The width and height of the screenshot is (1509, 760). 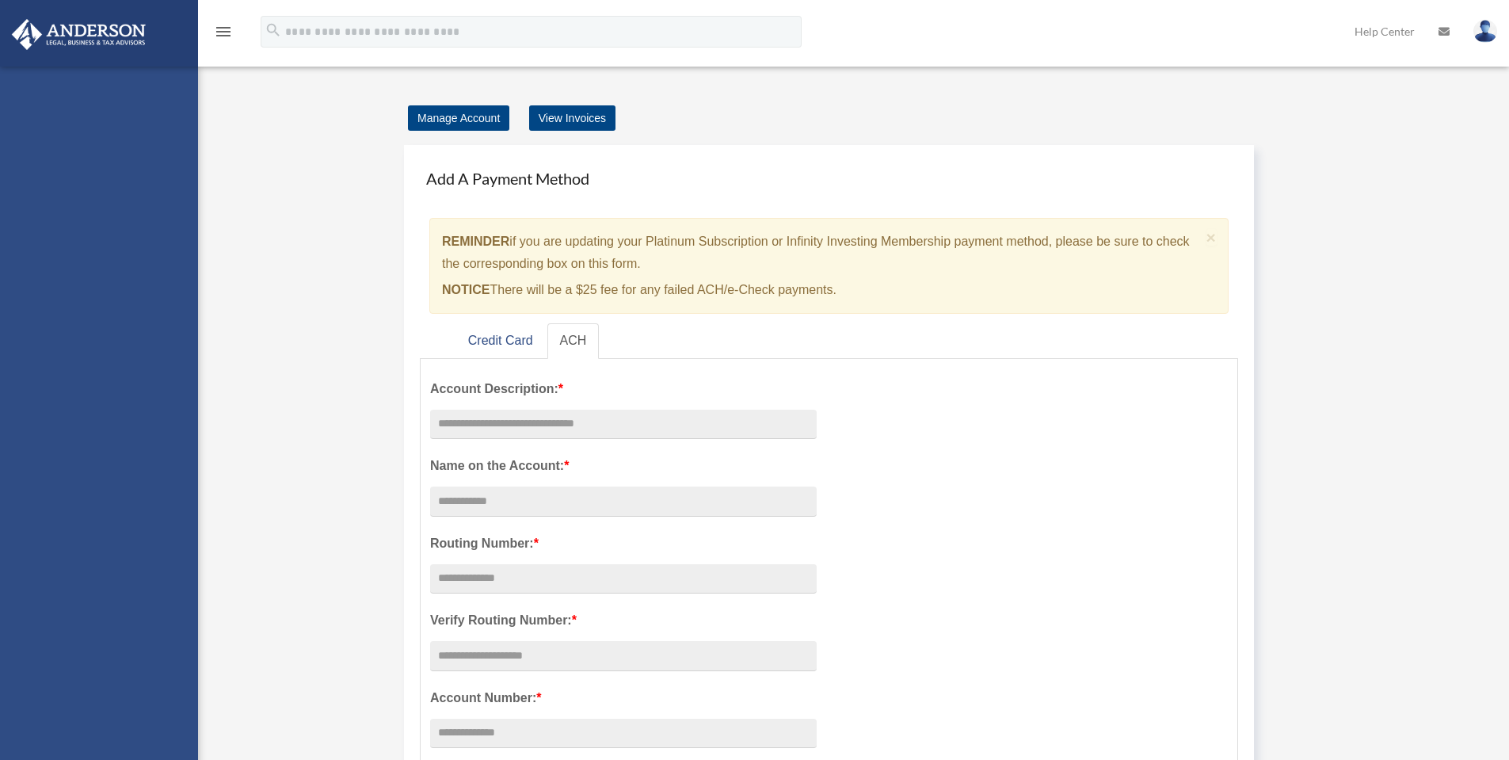 I want to click on a: View Invoices, so click(x=572, y=118).